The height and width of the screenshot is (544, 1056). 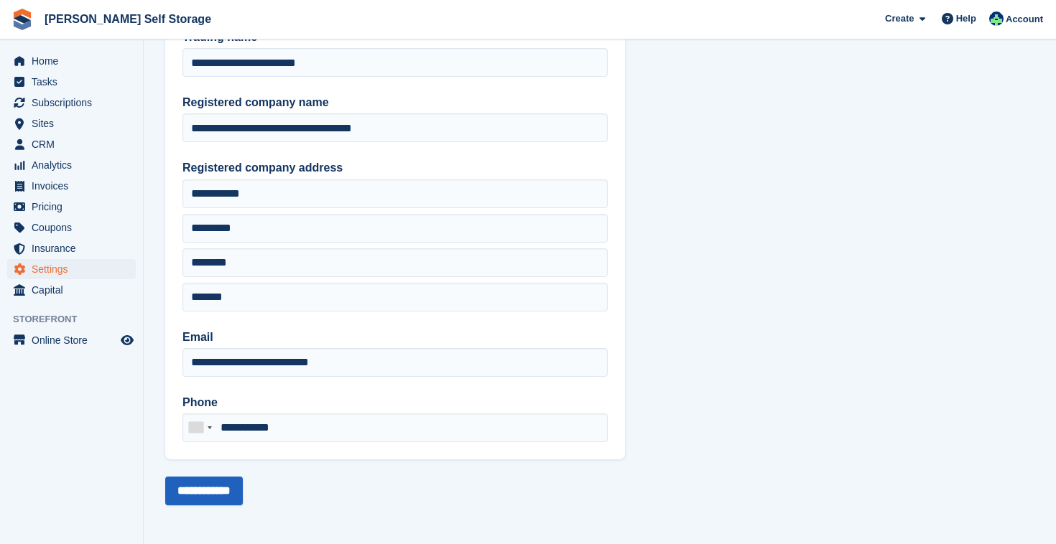 What do you see at coordinates (395, 403) in the screenshot?
I see `label: Phone` at bounding box center [395, 403].